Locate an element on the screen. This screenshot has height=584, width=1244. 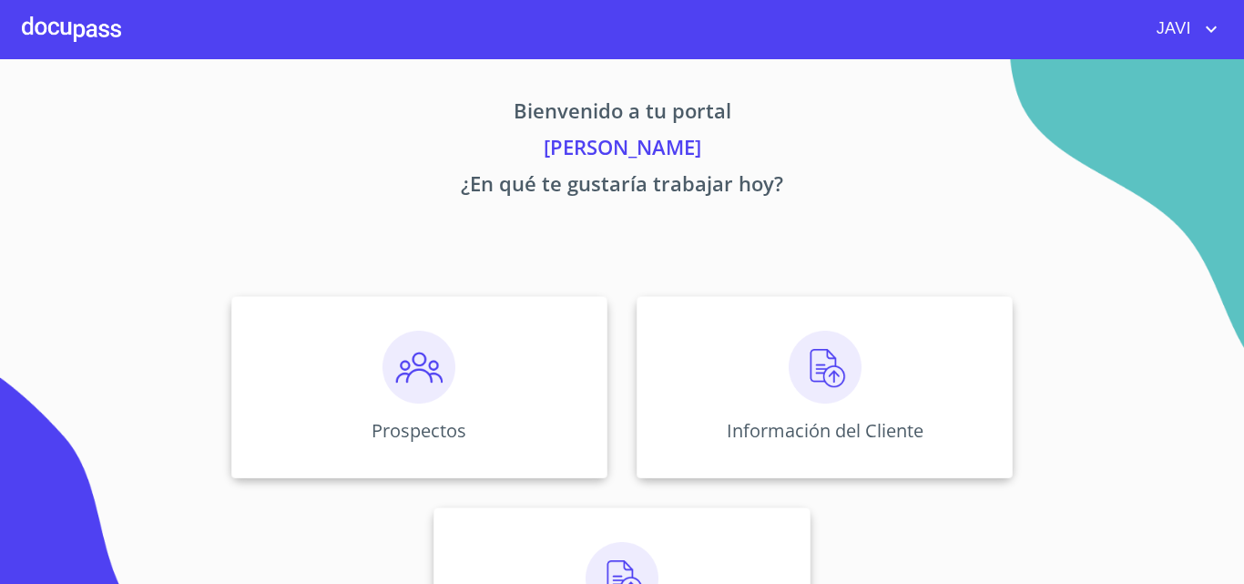
img: prospectos.png is located at coordinates (419, 367).